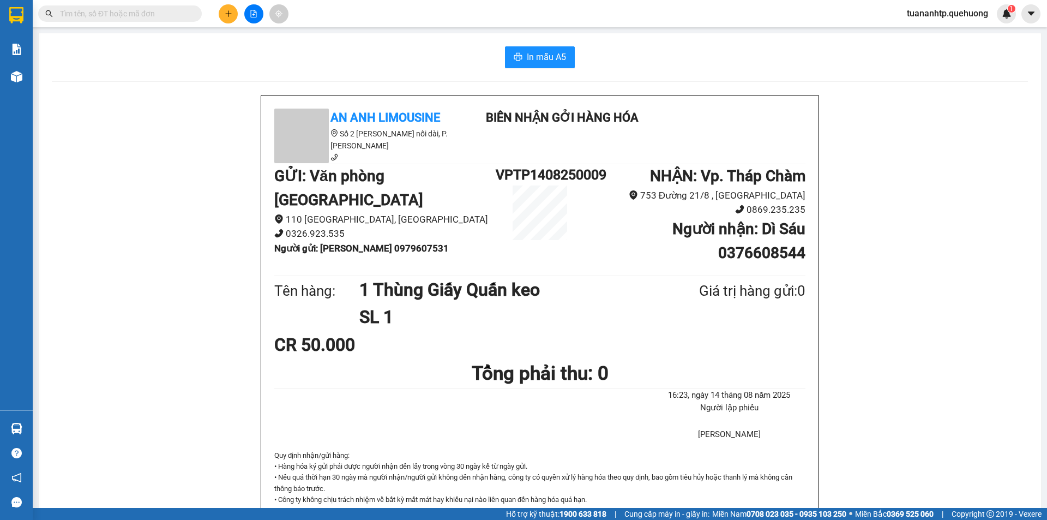 The height and width of the screenshot is (520, 1047). Describe the element at coordinates (518, 57) in the screenshot. I see `span: printer` at that location.